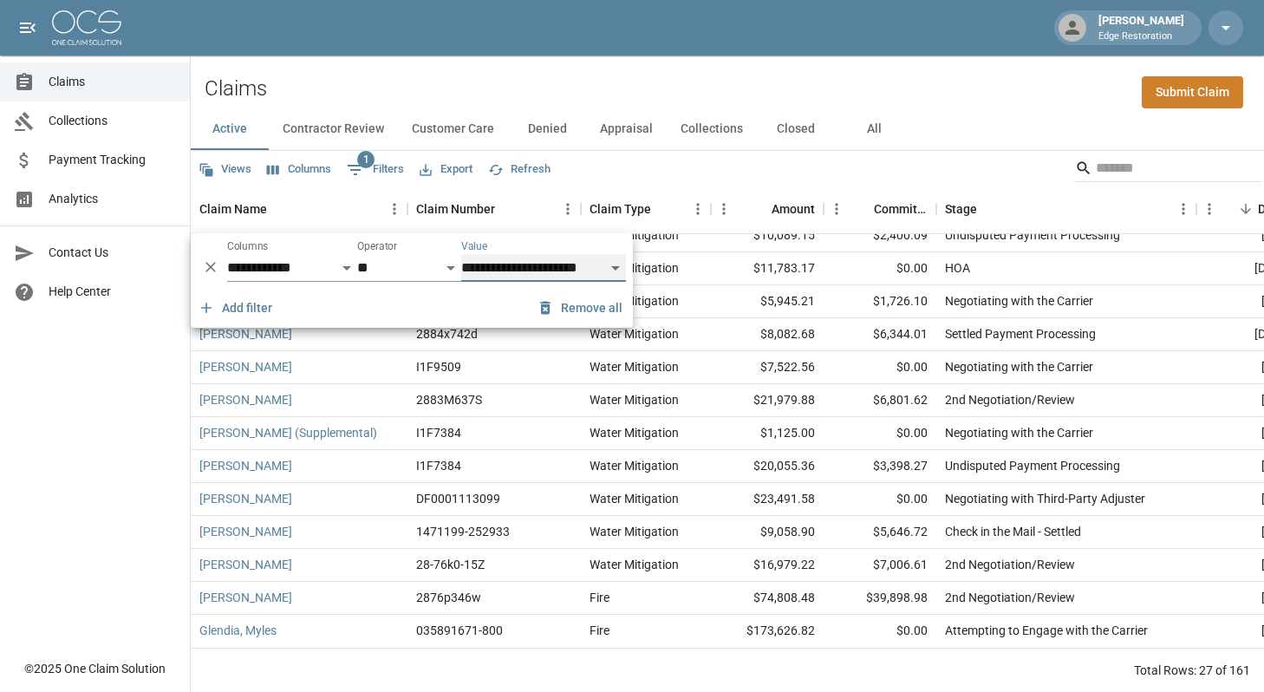 The height and width of the screenshot is (692, 1264). I want to click on img: ocs-logo-white-transparent.png, so click(87, 28).